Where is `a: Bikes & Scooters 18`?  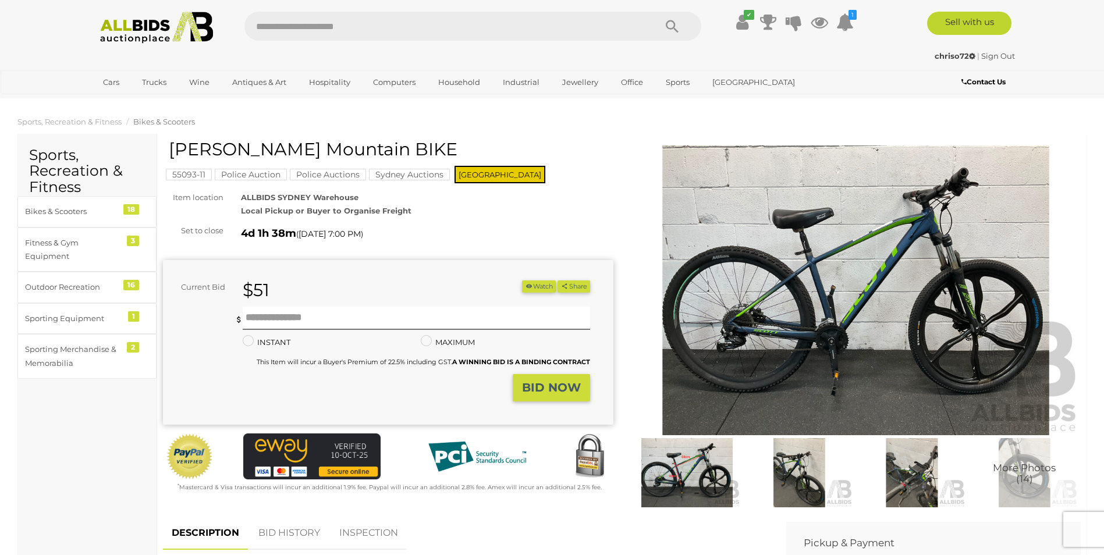 a: Bikes & Scooters 18 is located at coordinates (87, 211).